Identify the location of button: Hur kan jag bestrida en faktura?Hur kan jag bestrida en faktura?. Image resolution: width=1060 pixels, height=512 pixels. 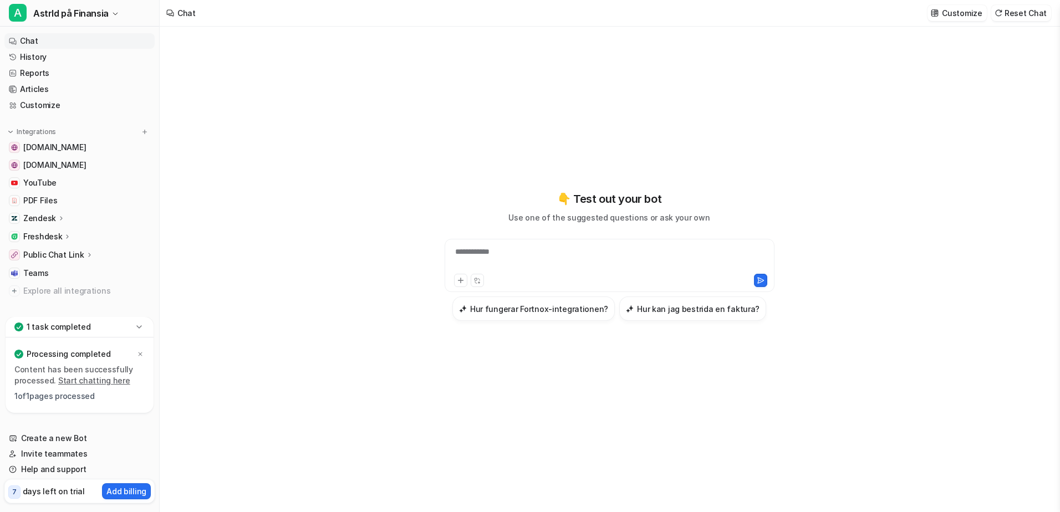
(693, 309).